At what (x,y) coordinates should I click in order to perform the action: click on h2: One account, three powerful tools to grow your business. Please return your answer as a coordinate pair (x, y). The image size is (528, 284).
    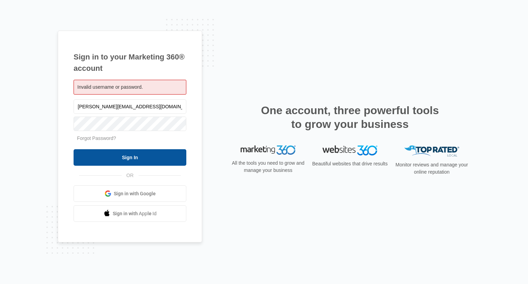
    Looking at the image, I should click on (350, 117).